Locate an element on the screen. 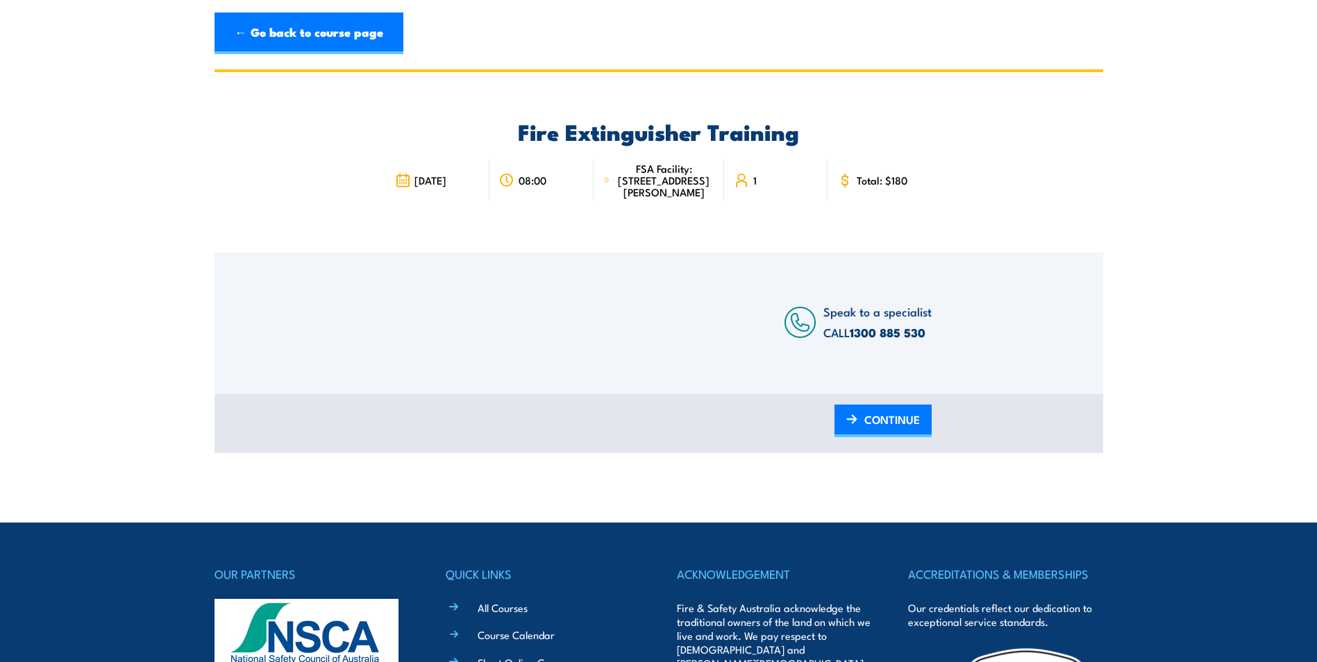 The width and height of the screenshot is (1317, 662). a: Course Calendar is located at coordinates (516, 635).